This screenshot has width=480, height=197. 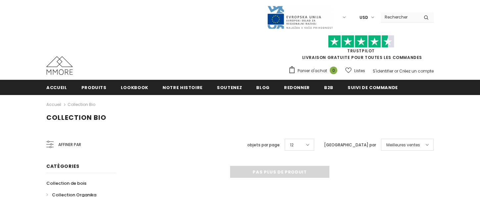 I want to click on span: Listes, so click(x=359, y=71).